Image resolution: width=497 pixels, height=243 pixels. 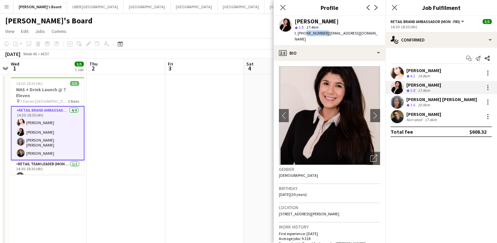 I want to click on h3: Work history, so click(x=330, y=227).